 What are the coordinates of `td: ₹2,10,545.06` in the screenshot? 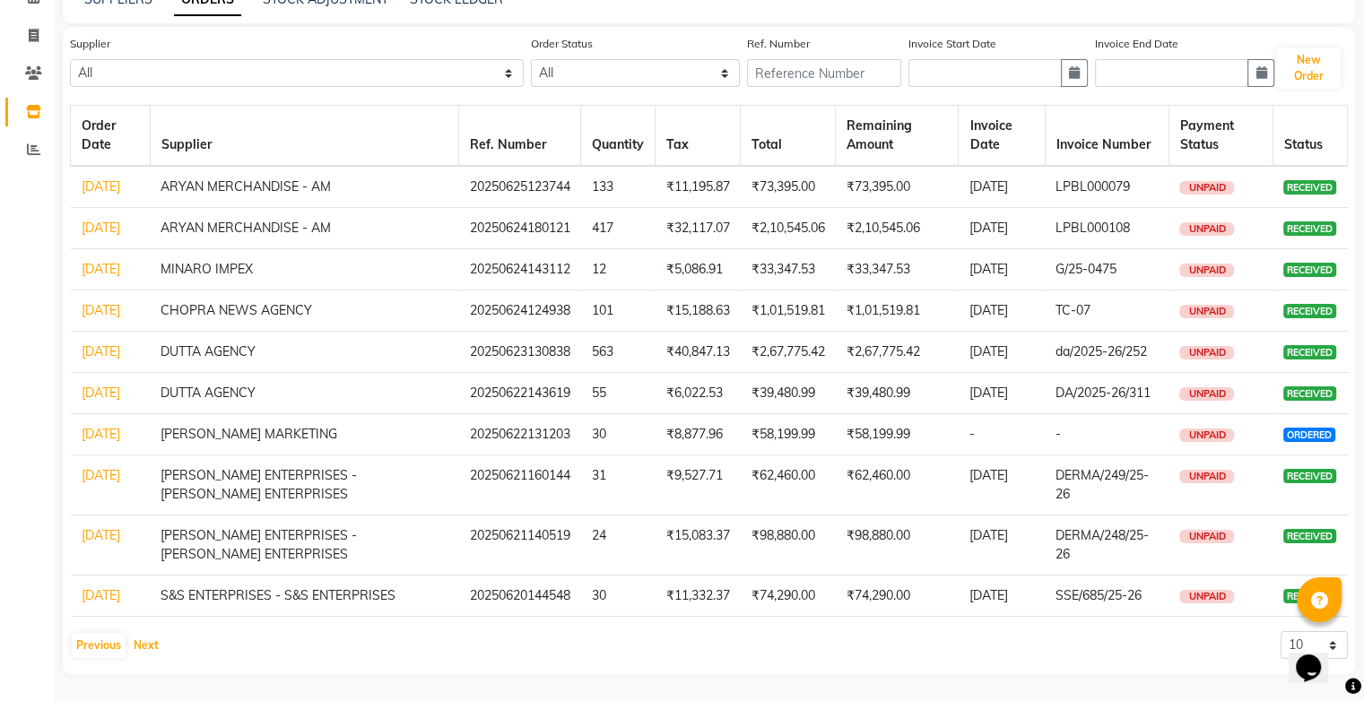 It's located at (788, 229).